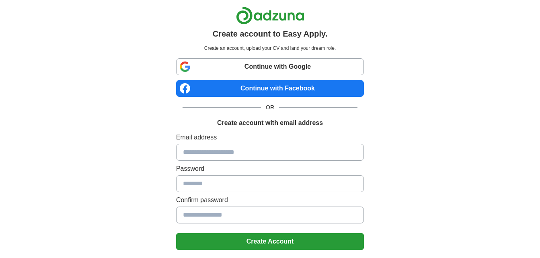 Image resolution: width=540 pixels, height=258 pixels. What do you see at coordinates (270, 137) in the screenshot?
I see `label: Email address` at bounding box center [270, 137].